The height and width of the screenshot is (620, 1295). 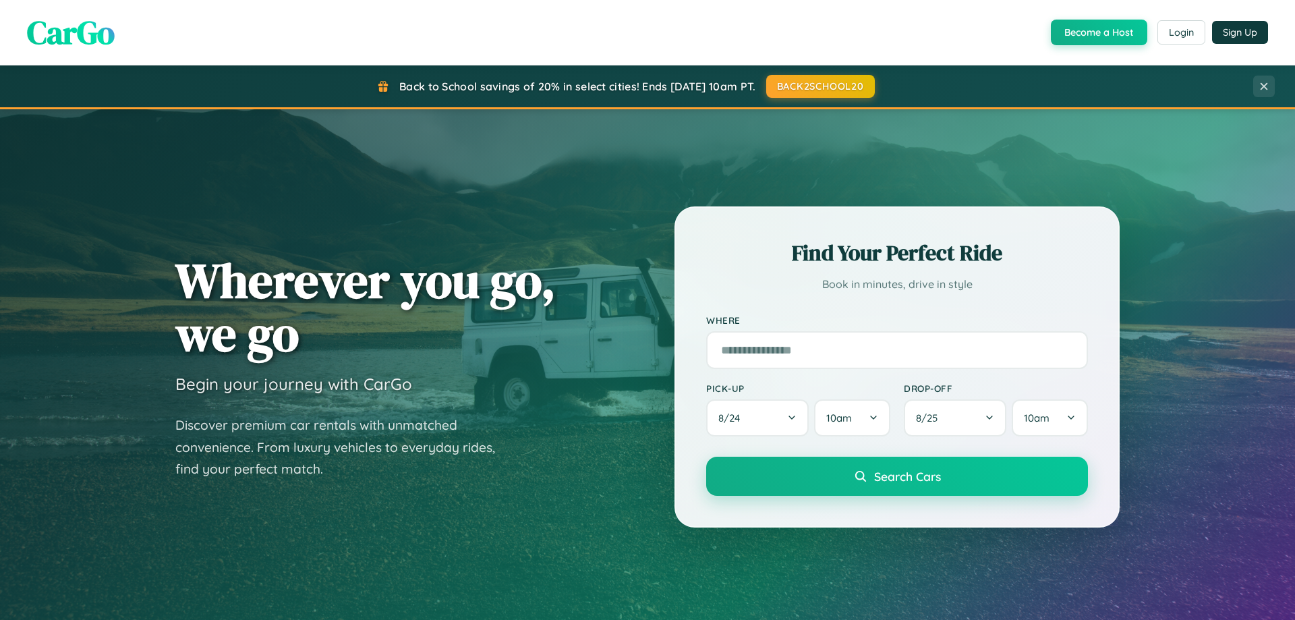 What do you see at coordinates (344, 447) in the screenshot?
I see `p: Discover premium car rentals with unmatched convenience. From luxury vehicles to everyday rides, ...` at bounding box center [344, 447].